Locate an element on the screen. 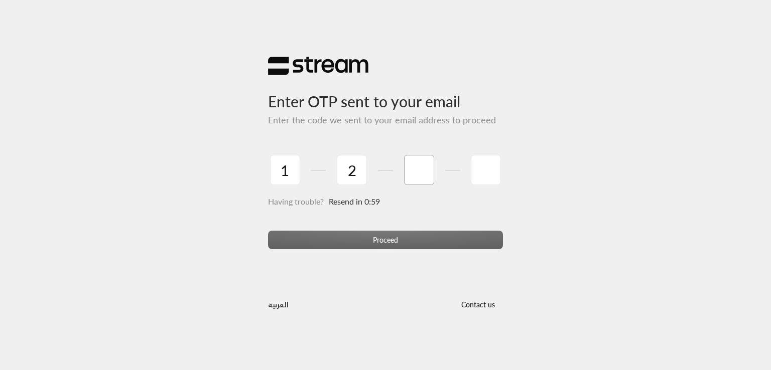 The width and height of the screenshot is (771, 370). a: Contact us is located at coordinates (478, 305).